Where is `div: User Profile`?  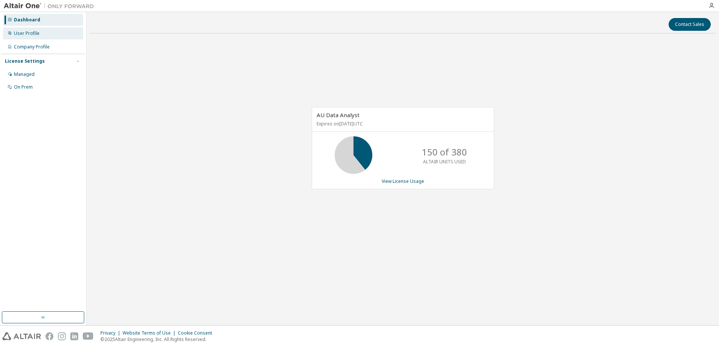
div: User Profile is located at coordinates (27, 33).